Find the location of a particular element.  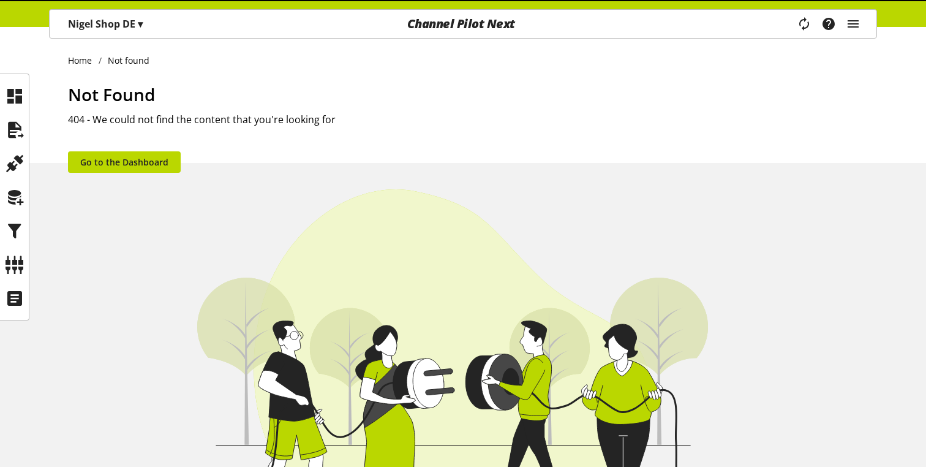

span: Not Found is located at coordinates (111, 94).